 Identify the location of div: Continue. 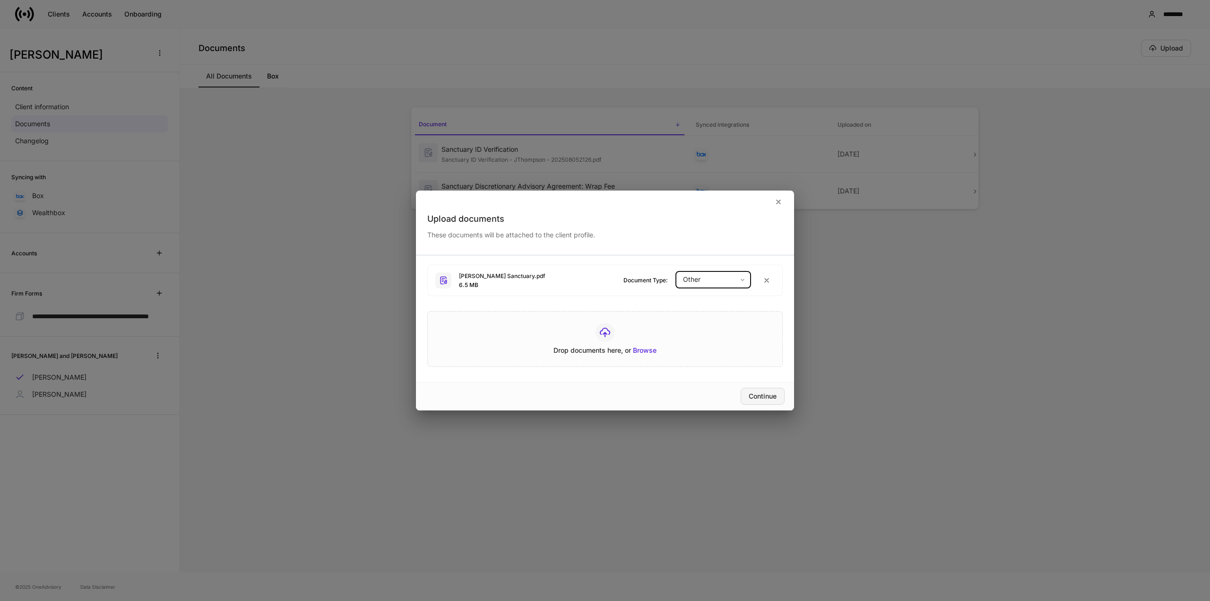
(762, 396).